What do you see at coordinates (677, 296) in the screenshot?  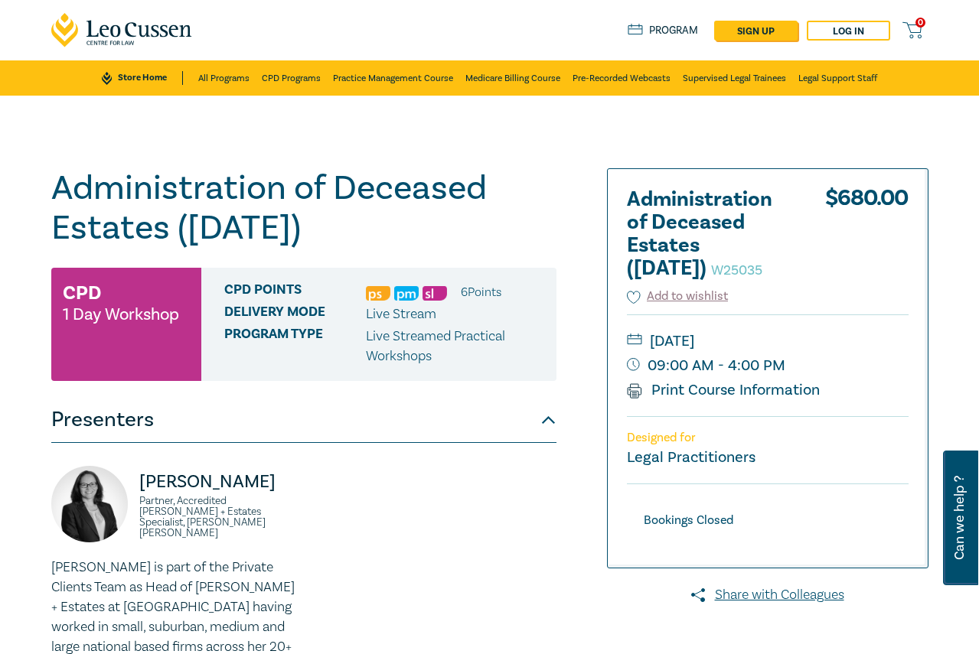 I see `button: Add to wishlist` at bounding box center [677, 296].